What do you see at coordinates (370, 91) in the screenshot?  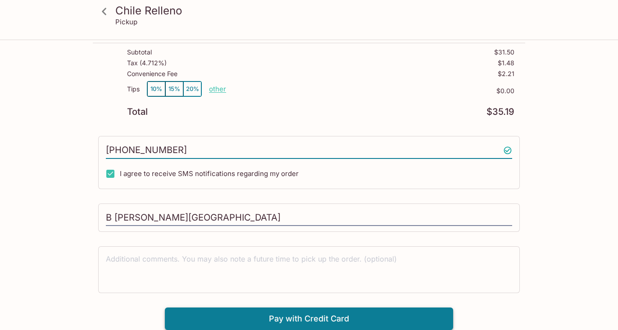 I see `p: $0.00` at bounding box center [370, 91].